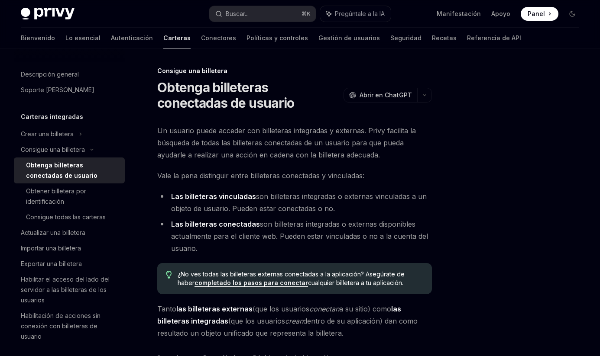  What do you see at coordinates (48, 14) in the screenshot?
I see `img: logotipo oscuro` at bounding box center [48, 14].